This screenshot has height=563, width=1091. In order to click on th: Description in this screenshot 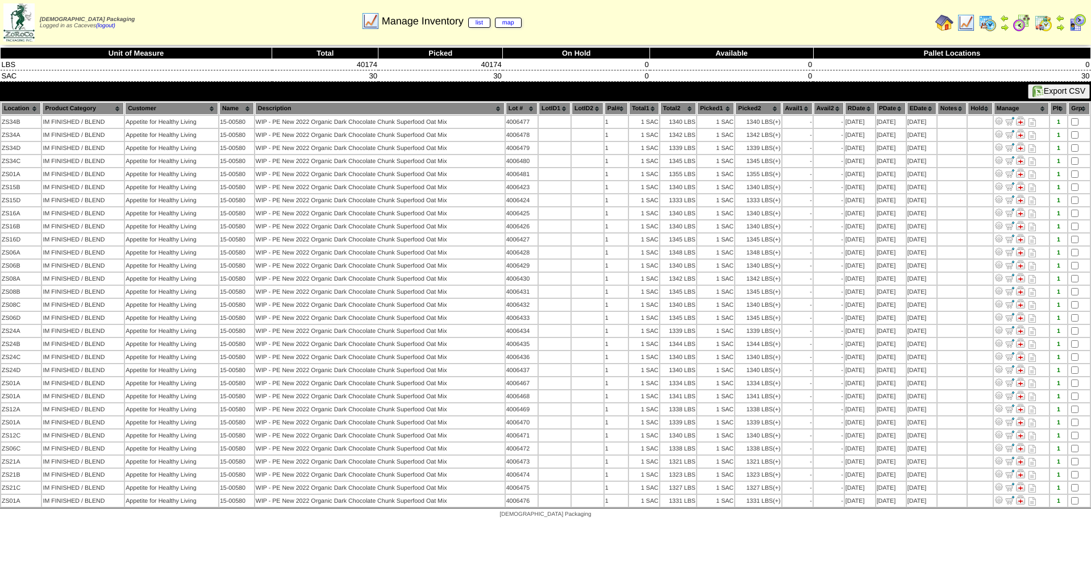, I will do `click(380, 109)`.